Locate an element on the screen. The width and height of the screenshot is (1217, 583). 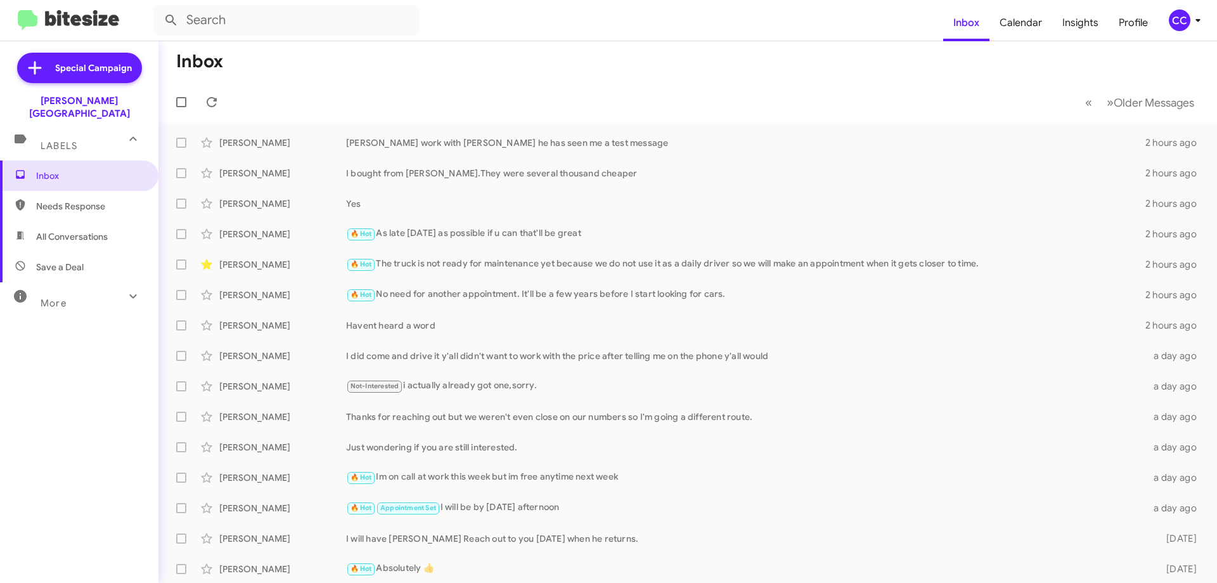
div: Havent heard a word is located at coordinates (746, 325).